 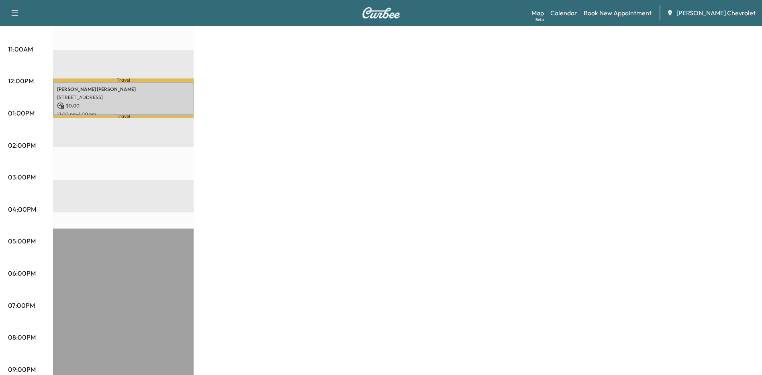 What do you see at coordinates (22, 337) in the screenshot?
I see `p: 08:00PM` at bounding box center [22, 337].